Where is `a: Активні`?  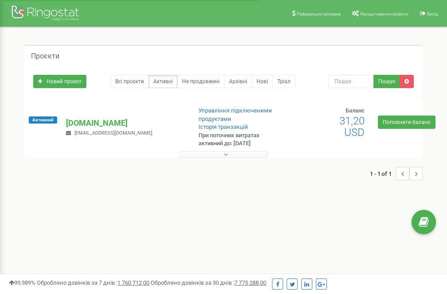 a: Активні is located at coordinates (163, 82).